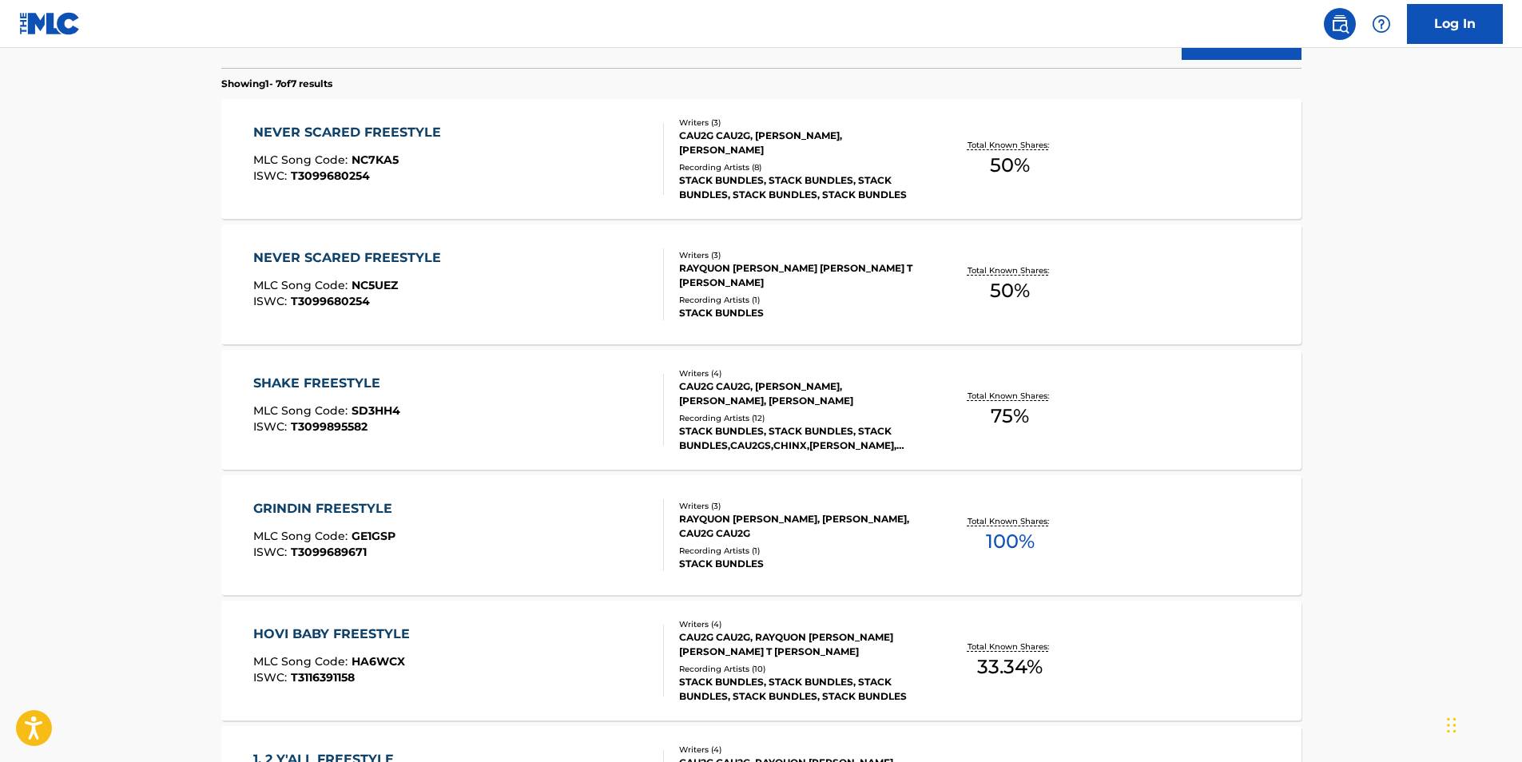 This screenshot has width=1522, height=762. What do you see at coordinates (378, 661) in the screenshot?
I see `span: HA6WCX` at bounding box center [378, 661].